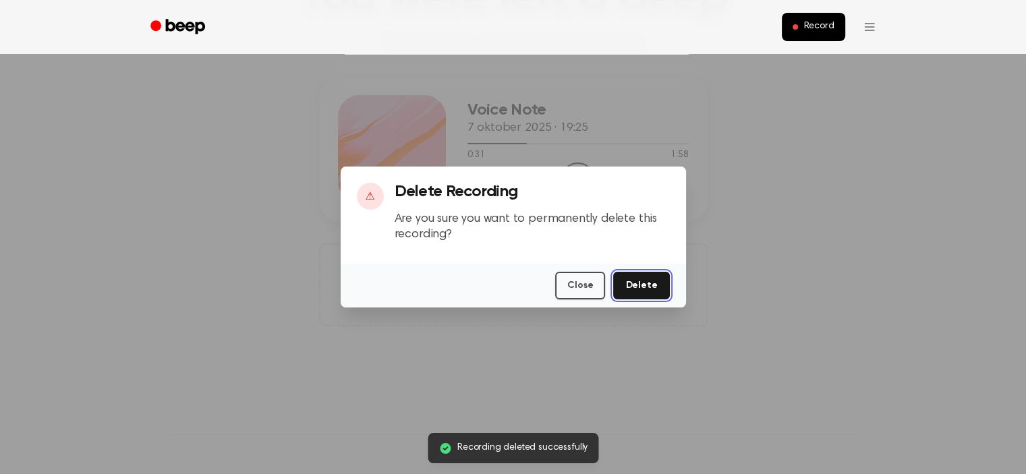  I want to click on h3: Delete Recording, so click(532, 192).